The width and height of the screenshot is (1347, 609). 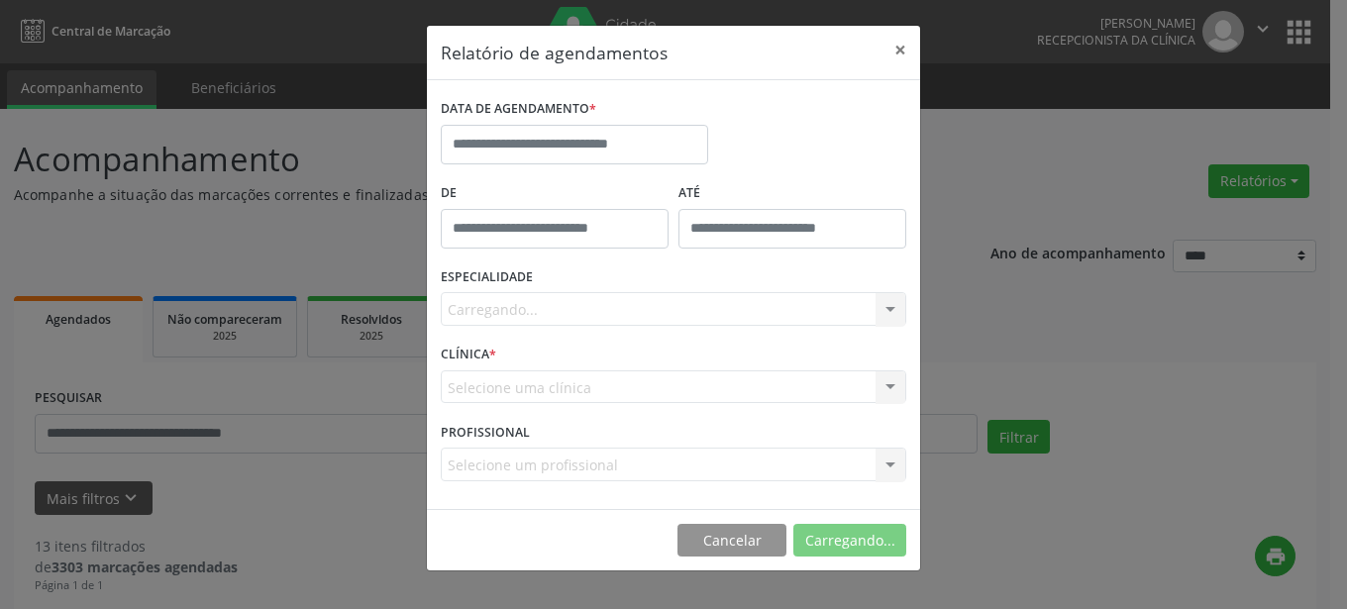 I want to click on label: ESPECIALIDADE, so click(x=486, y=277).